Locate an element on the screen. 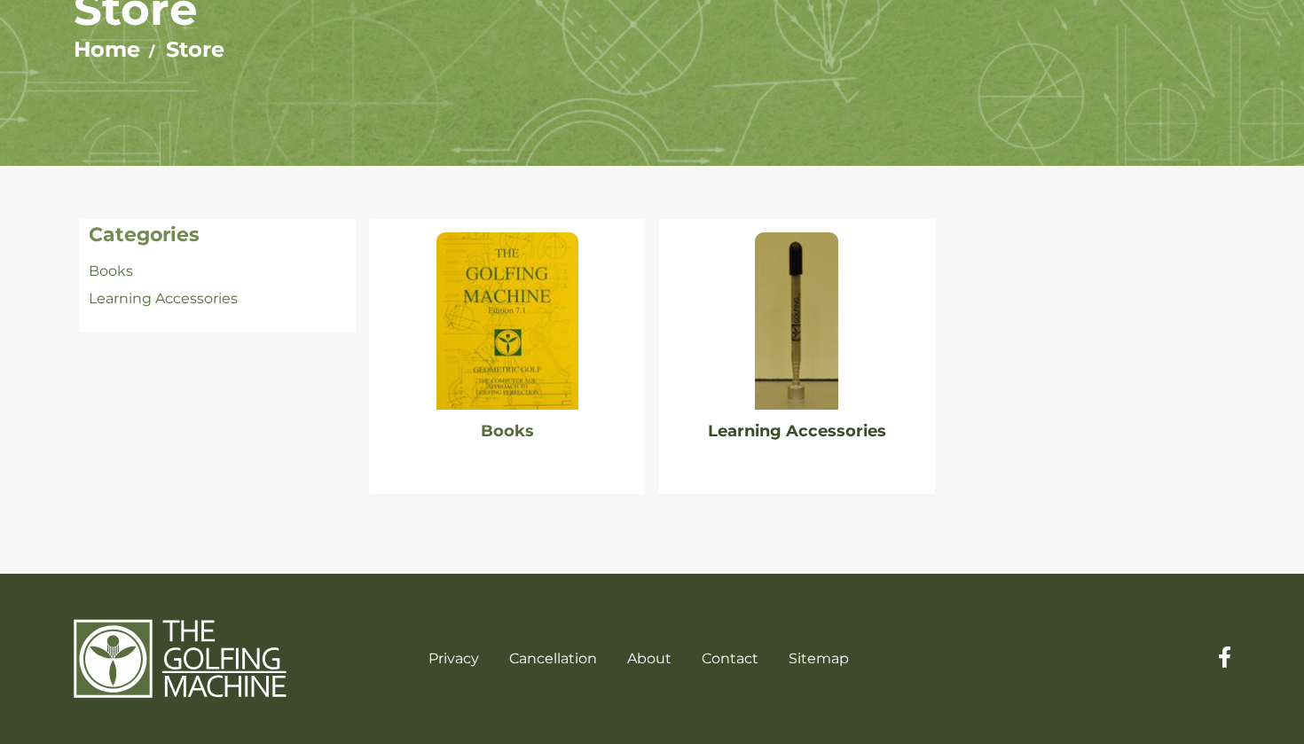 The width and height of the screenshot is (1304, 744). h4: Categories is located at coordinates (217, 235).